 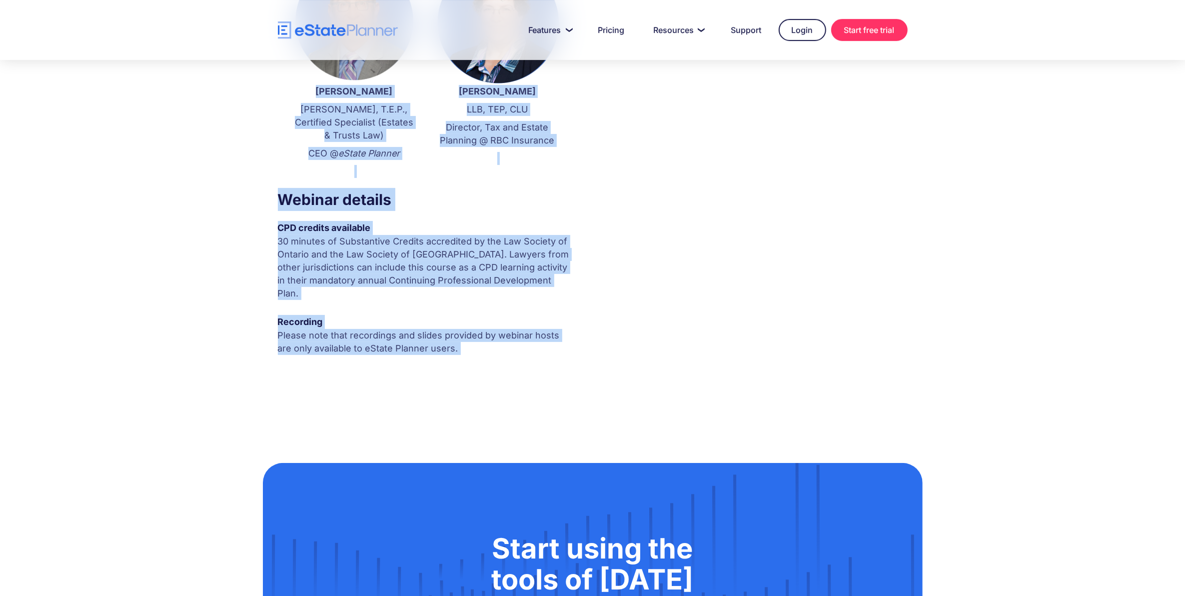 I want to click on p: 30 minutes of Substantive Credits accredited by the Law Society of Ontario and the Law Society of..., so click(x=426, y=267).